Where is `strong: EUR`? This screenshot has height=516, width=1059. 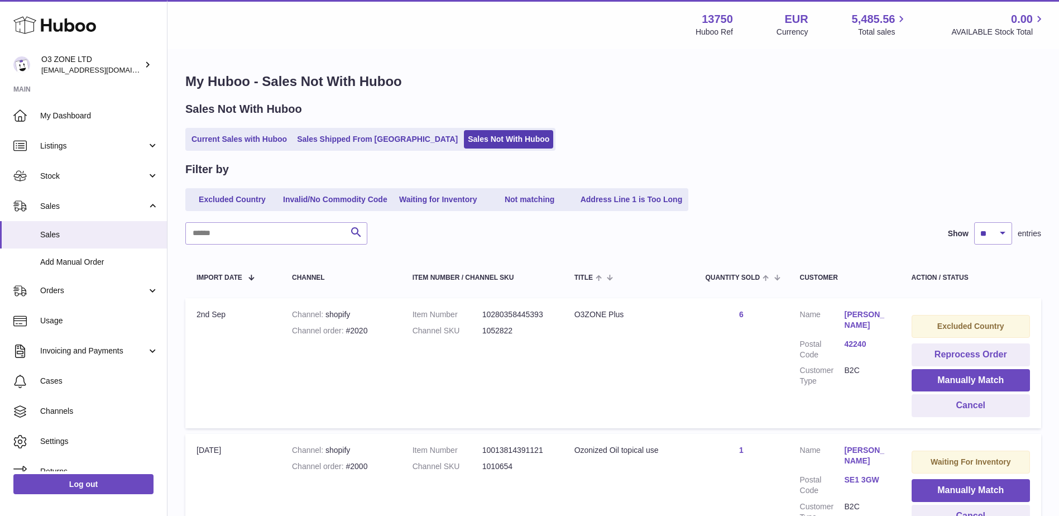 strong: EUR is located at coordinates (796, 19).